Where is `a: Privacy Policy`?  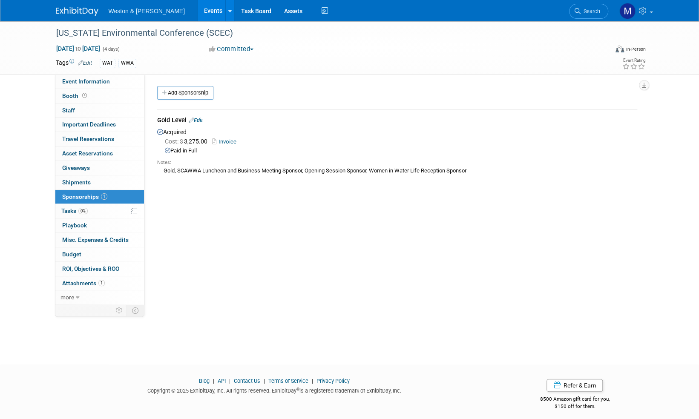 a: Privacy Policy is located at coordinates (333, 381).